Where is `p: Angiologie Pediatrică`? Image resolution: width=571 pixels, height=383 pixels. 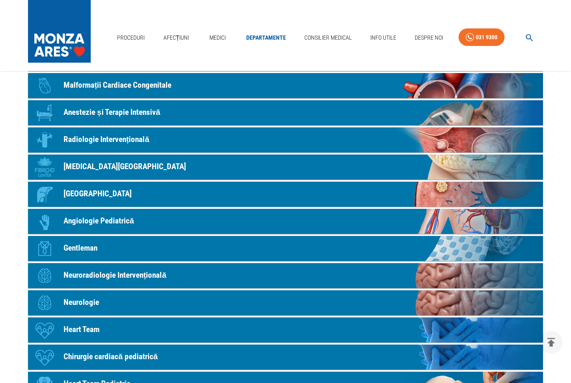 p: Angiologie Pediatrică is located at coordinates (99, 221).